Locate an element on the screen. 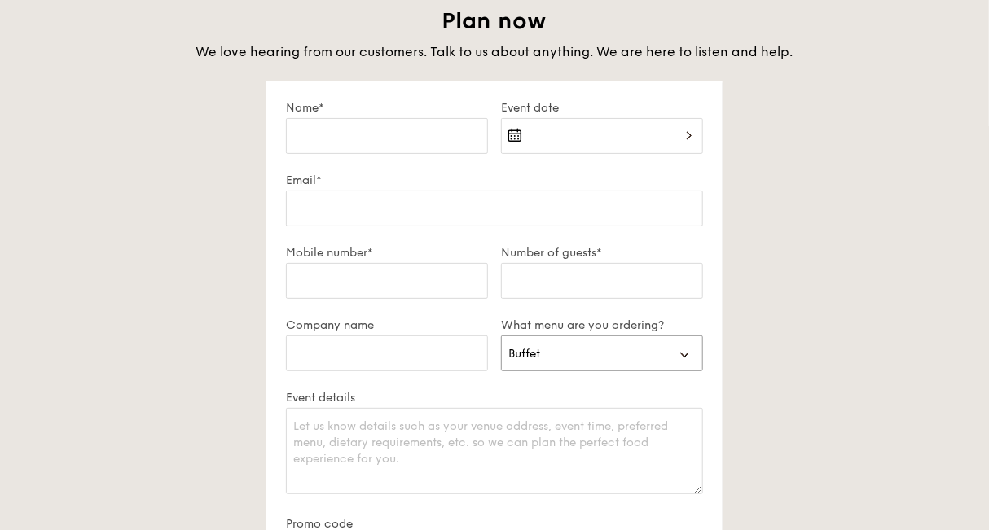 This screenshot has height=530, width=989. label: Number of guests* is located at coordinates (602, 253).